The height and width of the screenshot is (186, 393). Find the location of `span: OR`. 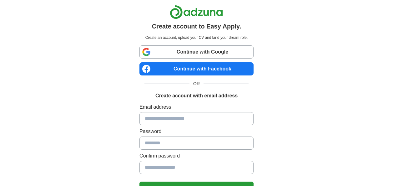

span: OR is located at coordinates (196, 83).